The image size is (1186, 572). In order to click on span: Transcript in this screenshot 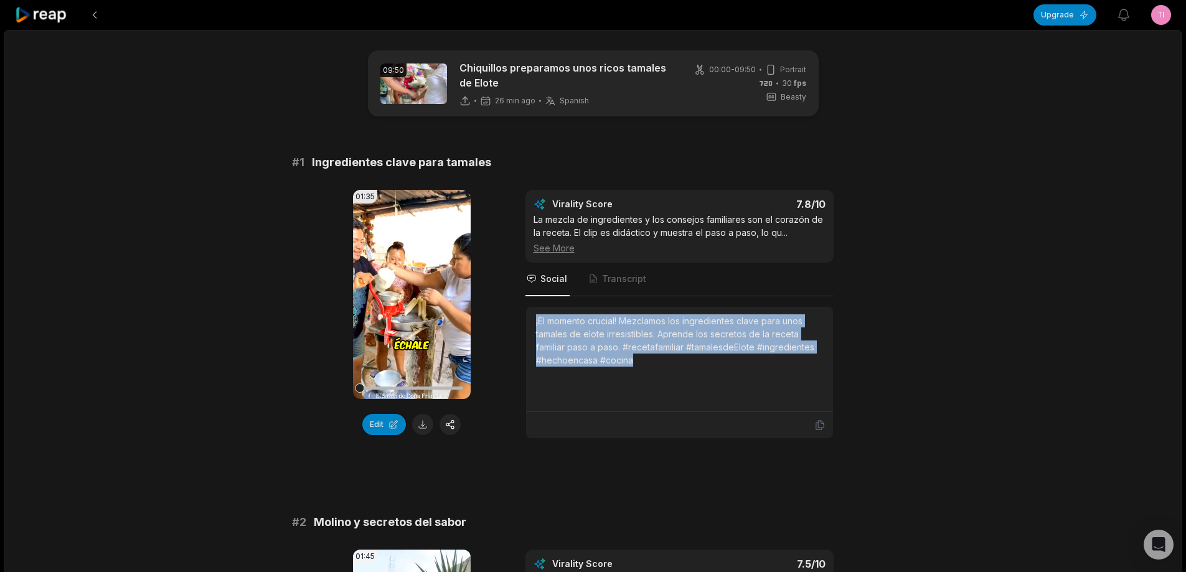, I will do `click(624, 279)`.